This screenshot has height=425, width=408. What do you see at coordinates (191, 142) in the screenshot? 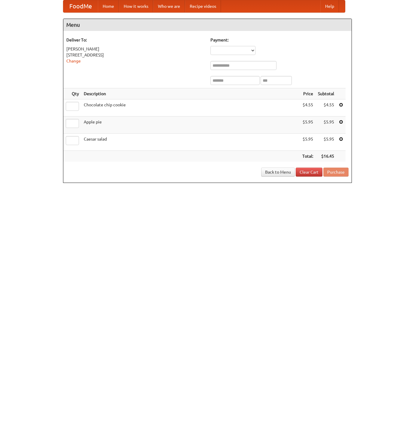
I see `td: Caesar salad` at bounding box center [191, 142].